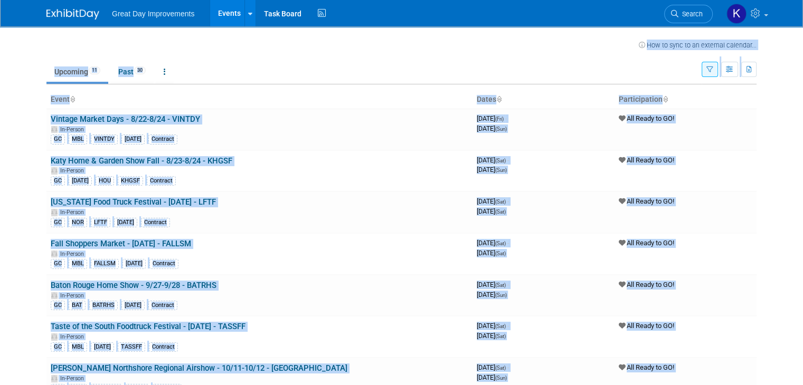 The height and width of the screenshot is (385, 803). Describe the element at coordinates (665, 99) in the screenshot. I see `a: Sort by Participation Type` at that location.